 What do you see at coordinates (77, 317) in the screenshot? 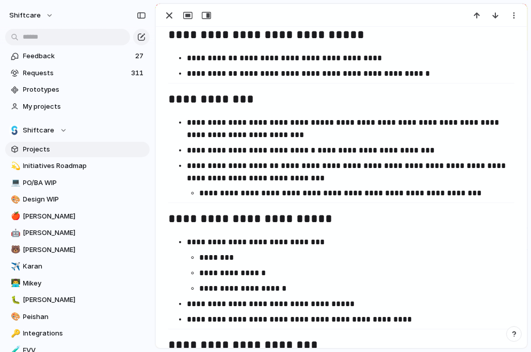
I see `a: 🎨Peishan` at bounding box center [77, 317].